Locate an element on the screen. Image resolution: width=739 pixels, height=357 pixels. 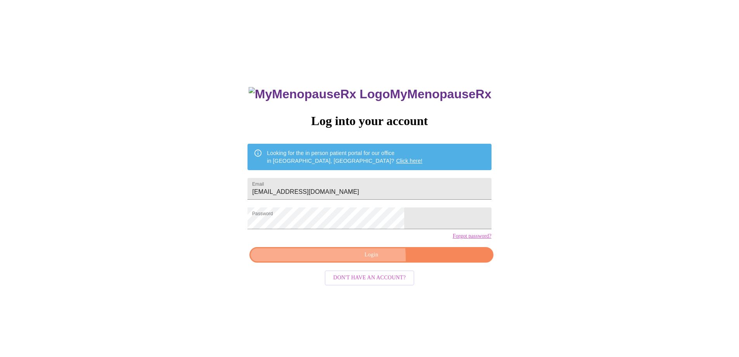
span: Don't have an account? is located at coordinates (370, 278).